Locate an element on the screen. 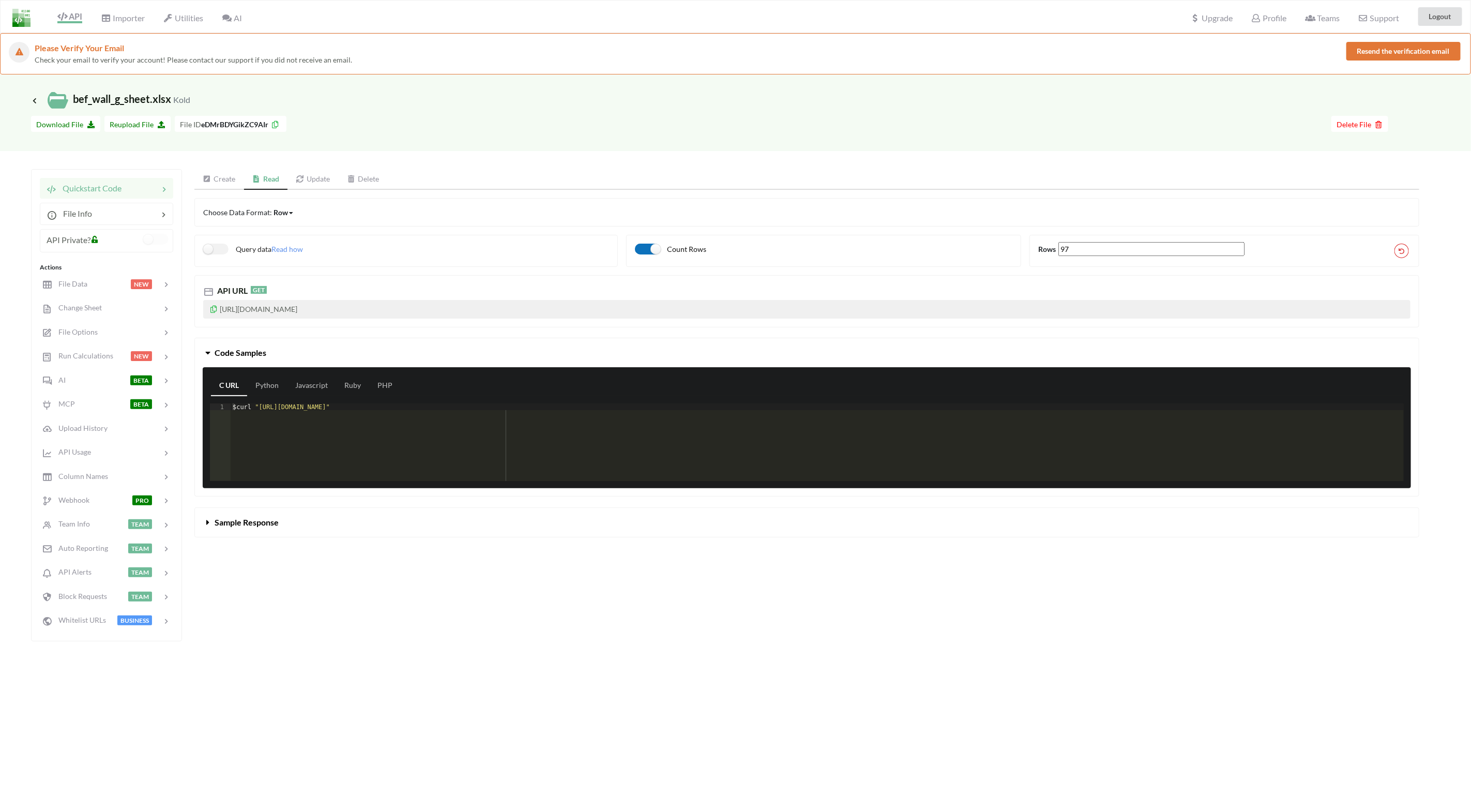  span: Delete File is located at coordinates (1360, 124).